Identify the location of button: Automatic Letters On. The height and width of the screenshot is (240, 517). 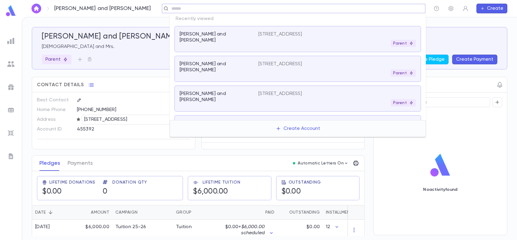
(321, 163).